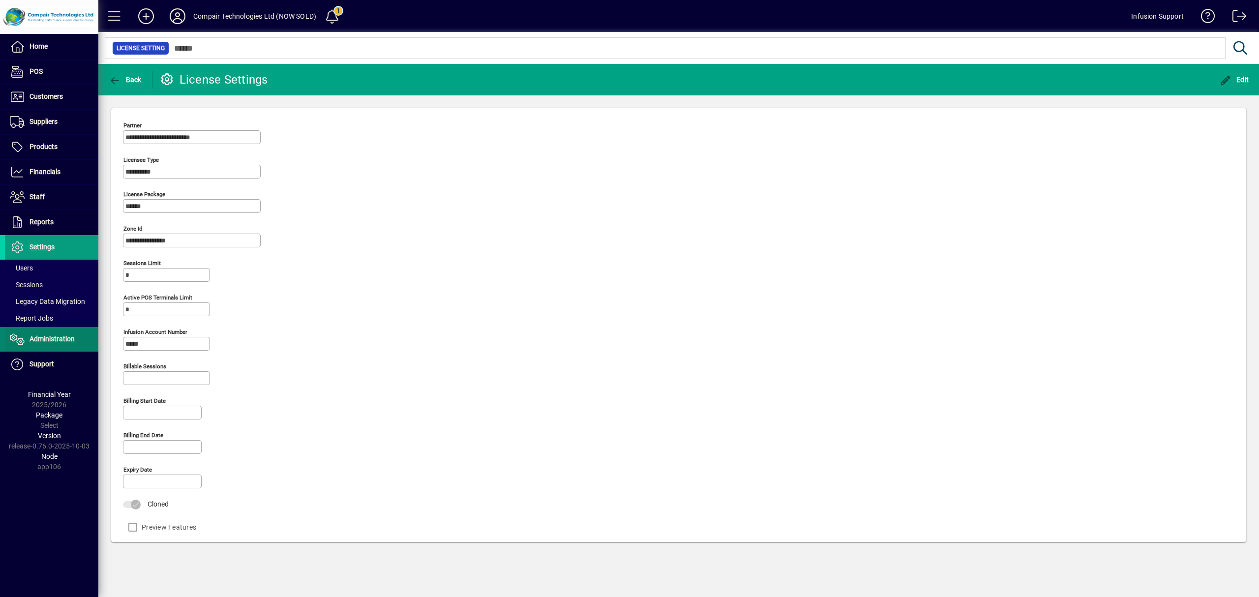 The width and height of the screenshot is (1259, 597). What do you see at coordinates (42, 364) in the screenshot?
I see `span: Support` at bounding box center [42, 364].